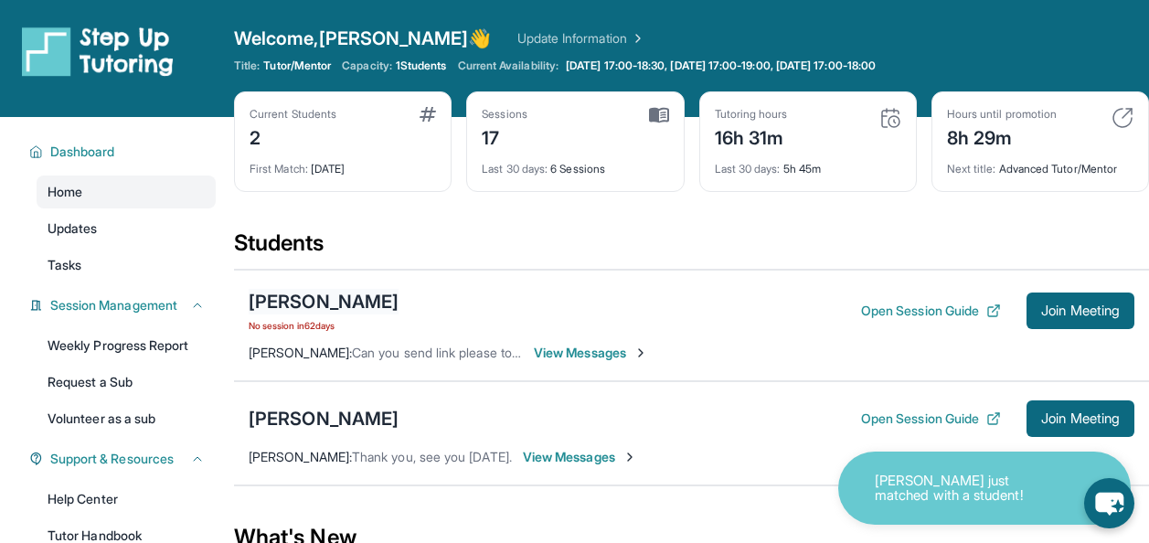 This screenshot has width=1149, height=543. What do you see at coordinates (126, 382) in the screenshot?
I see `a: Request a Sub` at bounding box center [126, 382].